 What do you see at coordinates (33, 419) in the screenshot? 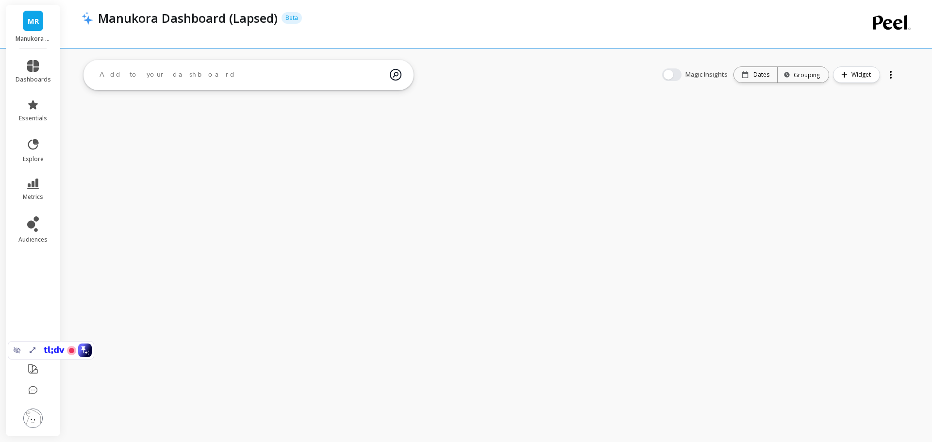
I see `img: profile picture` at bounding box center [33, 419].